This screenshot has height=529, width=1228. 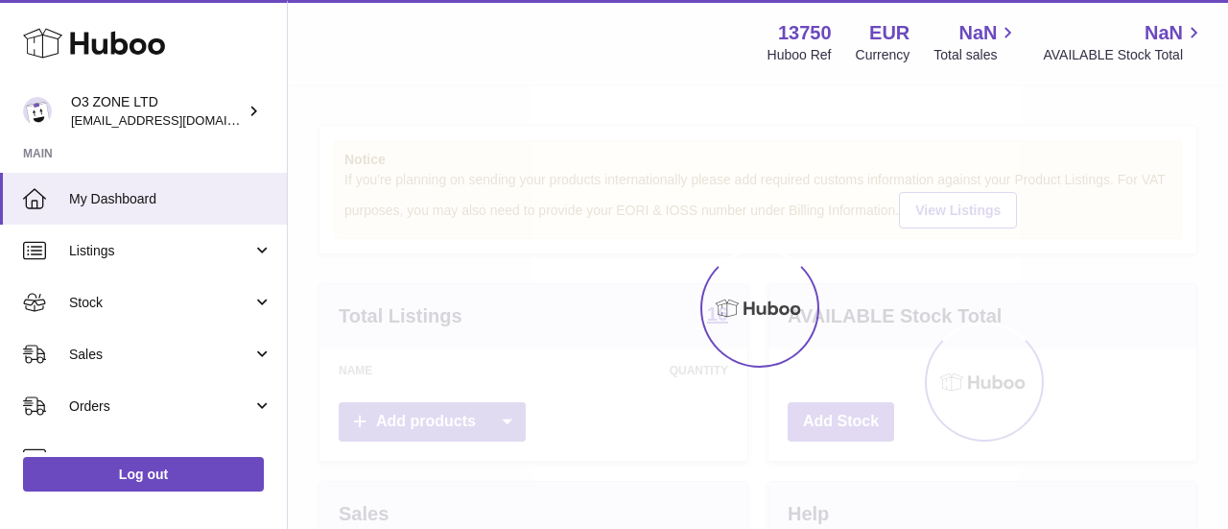 I want to click on div: Huboo Ref, so click(x=799, y=55).